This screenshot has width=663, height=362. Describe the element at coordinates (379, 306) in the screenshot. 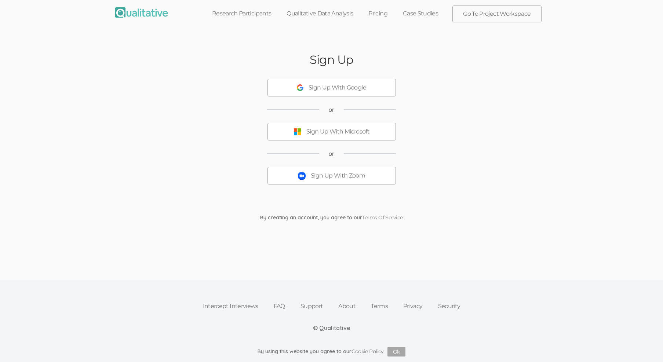

I see `a: Terms` at that location.